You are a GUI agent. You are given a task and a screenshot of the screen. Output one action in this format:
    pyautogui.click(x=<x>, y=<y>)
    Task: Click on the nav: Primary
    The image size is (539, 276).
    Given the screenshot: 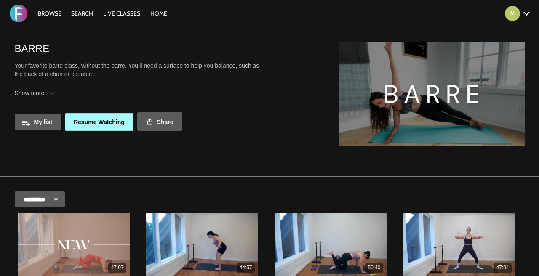 What is the action you would take?
    pyautogui.click(x=103, y=13)
    